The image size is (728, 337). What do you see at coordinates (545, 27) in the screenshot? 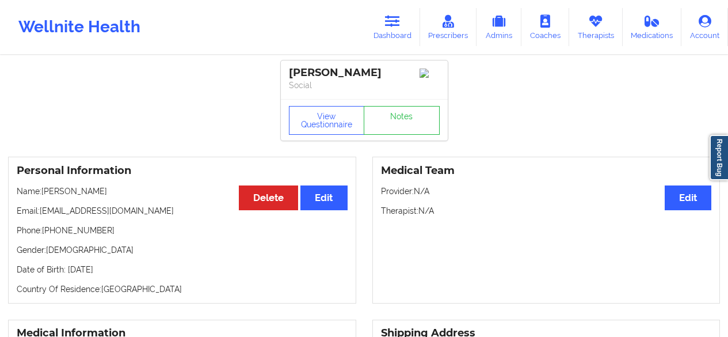
I see `a: Coaches` at bounding box center [545, 27].